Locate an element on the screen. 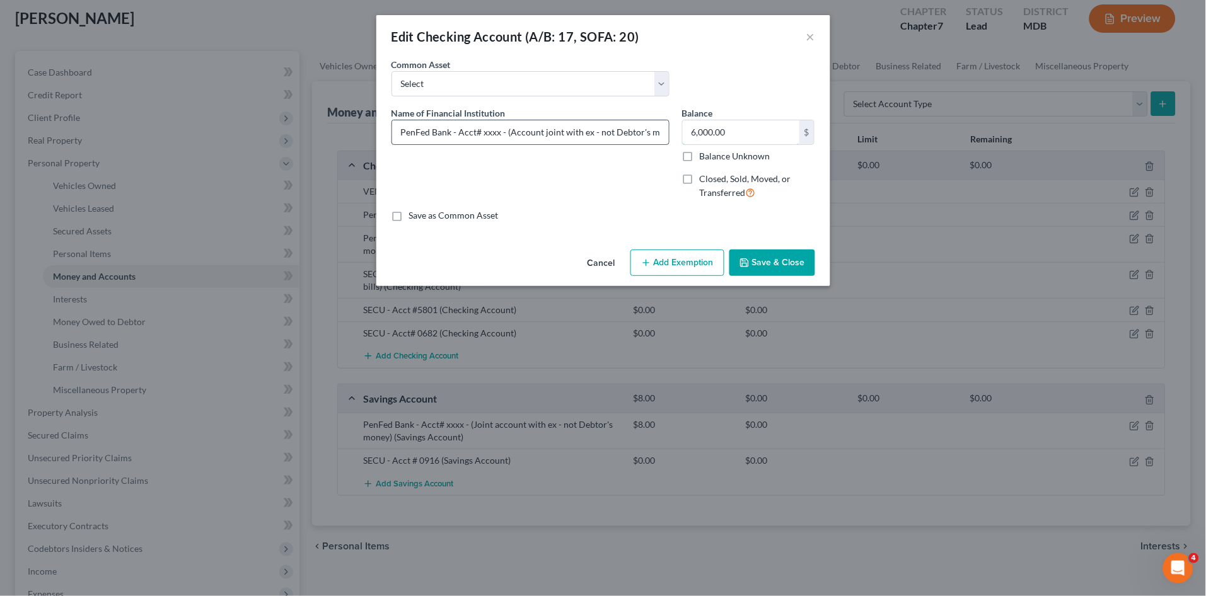  label: Save as Common Asset is located at coordinates (454, 216).